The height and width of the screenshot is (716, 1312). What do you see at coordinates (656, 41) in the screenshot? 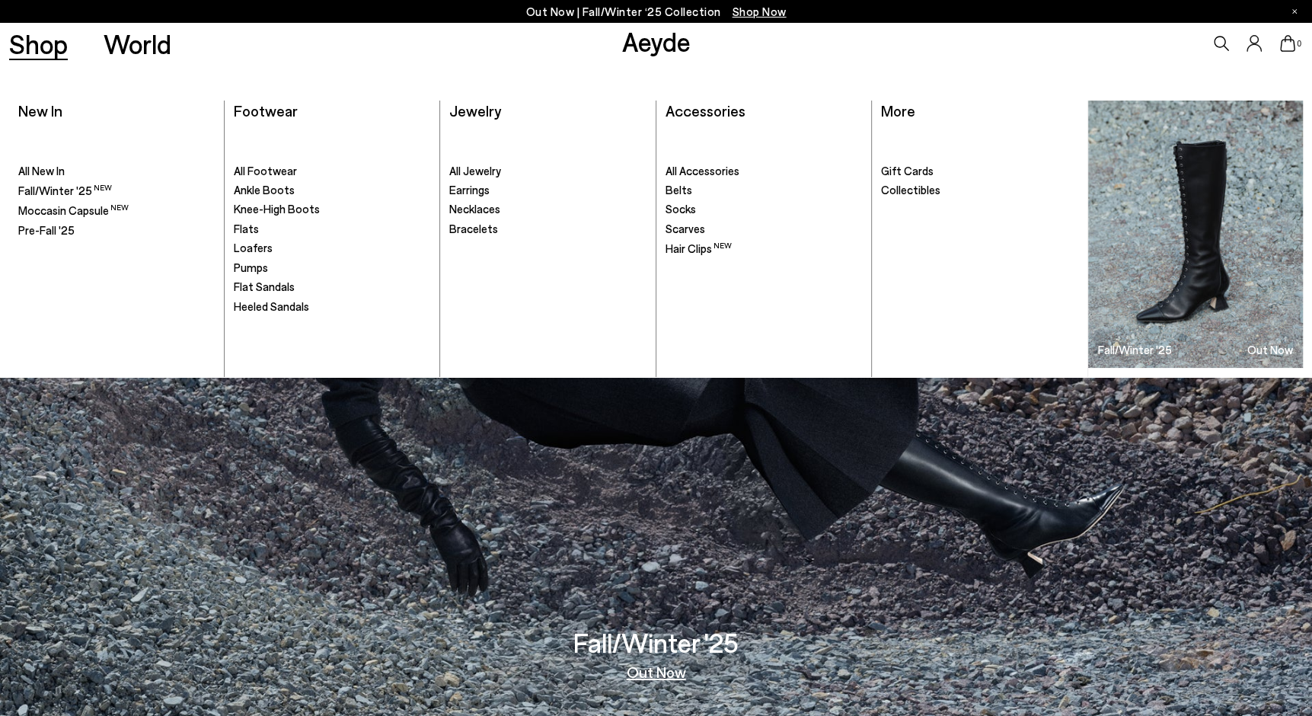
I see `a: Aeyde` at bounding box center [656, 41].